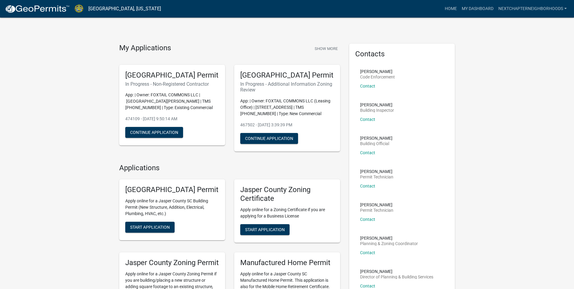  I want to click on h5: Jasper County Zoning Permit, so click(172, 263).